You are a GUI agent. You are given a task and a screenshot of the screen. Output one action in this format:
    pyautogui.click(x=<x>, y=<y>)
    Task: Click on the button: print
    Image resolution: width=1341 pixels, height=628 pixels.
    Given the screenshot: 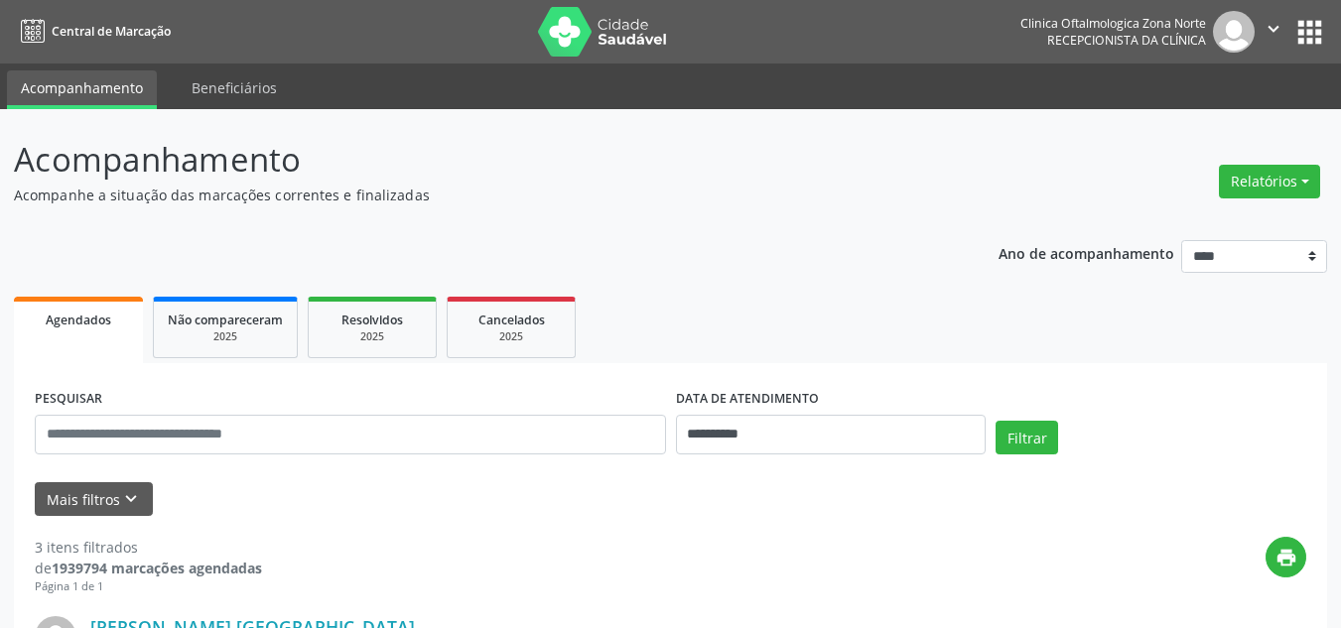 What is the action you would take?
    pyautogui.click(x=1285, y=557)
    